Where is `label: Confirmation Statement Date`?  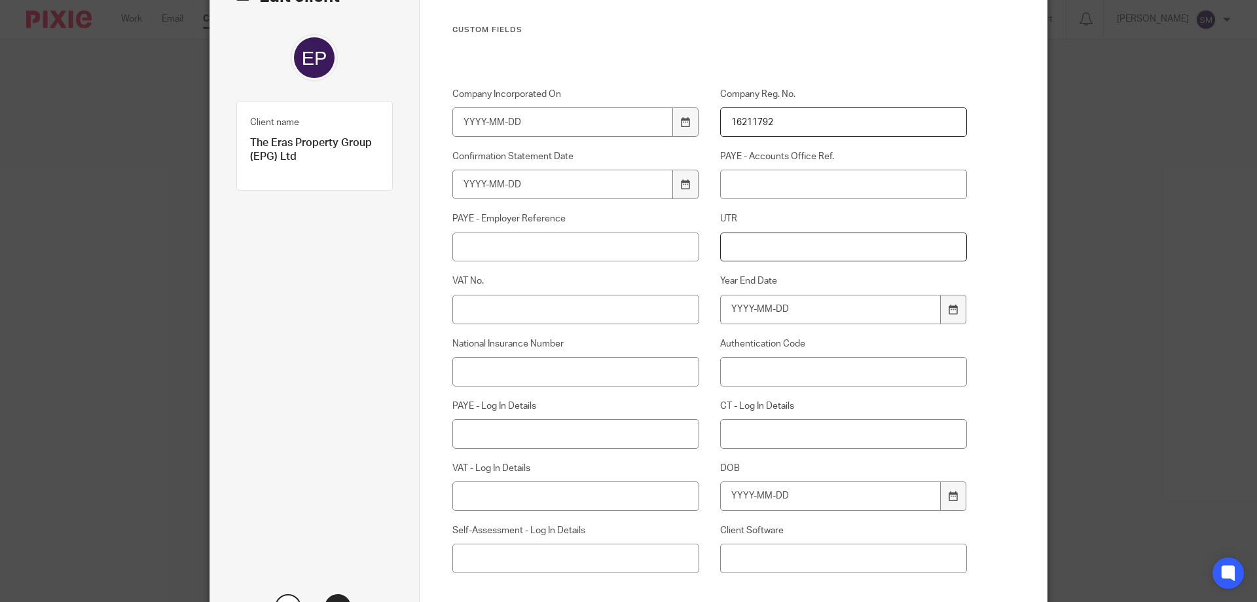
label: Confirmation Statement Date is located at coordinates (576, 156).